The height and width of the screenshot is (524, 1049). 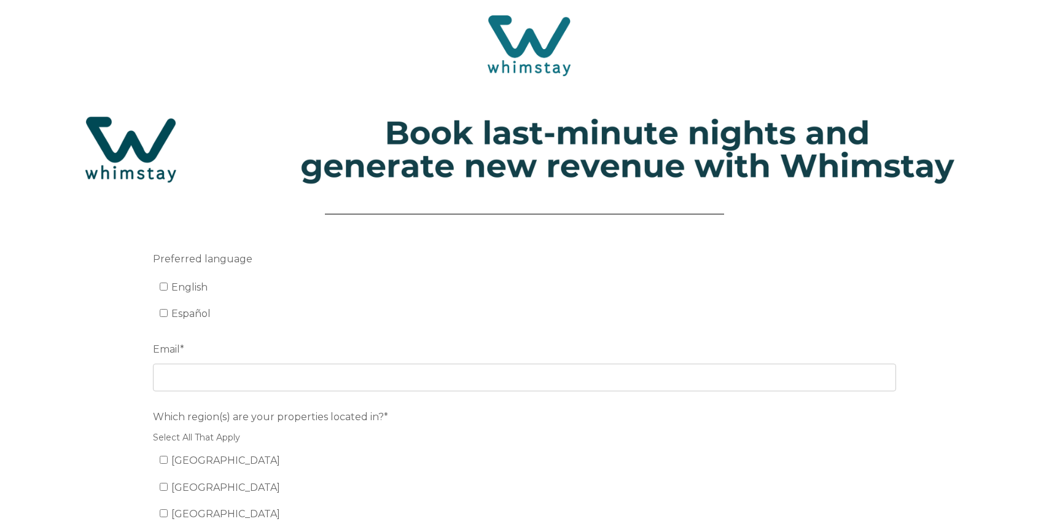 I want to click on input: English, so click(x=163, y=286).